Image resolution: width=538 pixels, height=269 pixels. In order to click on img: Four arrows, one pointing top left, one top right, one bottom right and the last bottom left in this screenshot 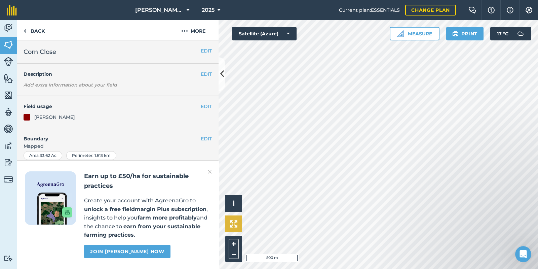, I will do `click(234, 224)`.